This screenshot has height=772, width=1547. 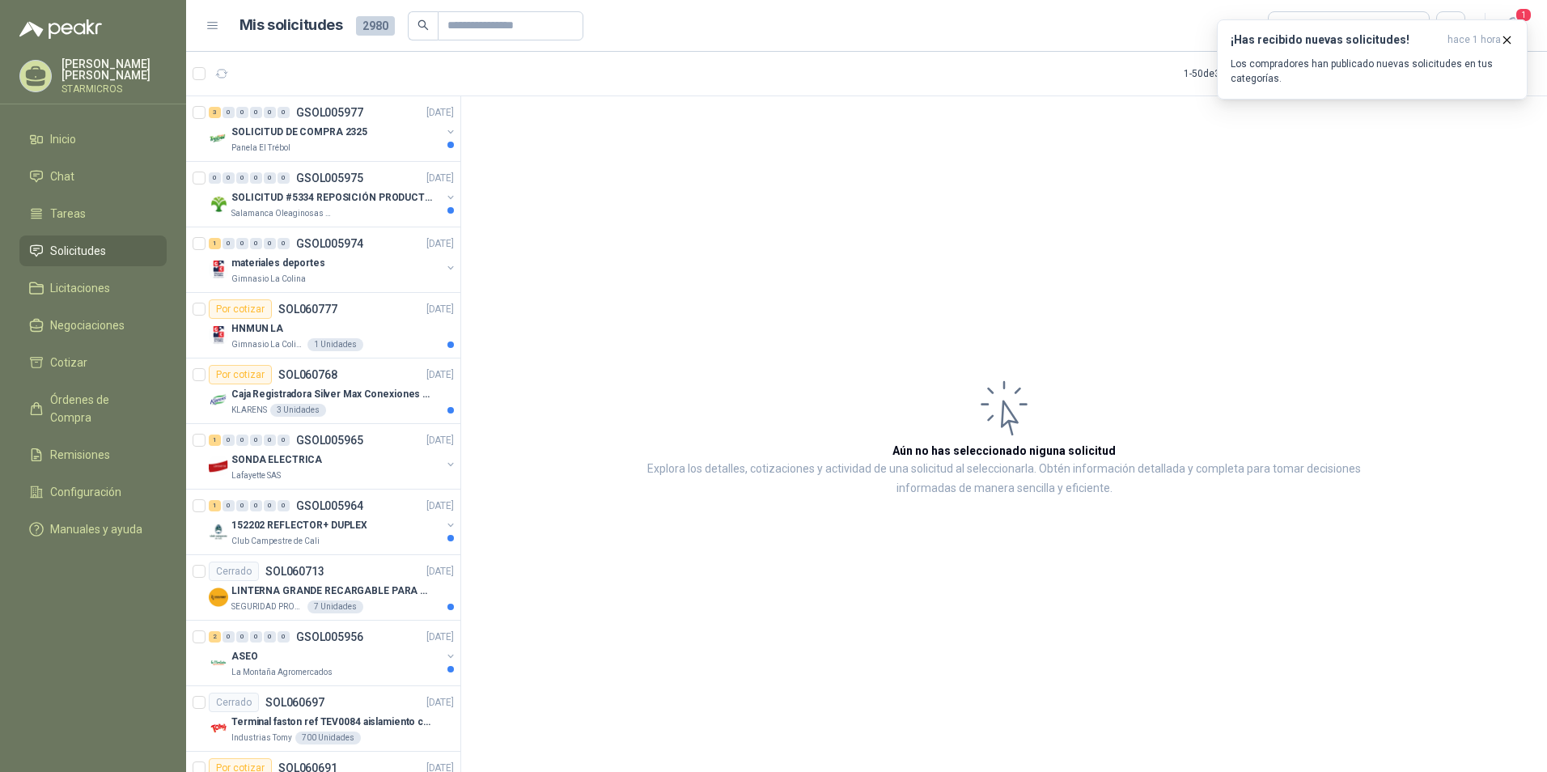 What do you see at coordinates (80, 455) in the screenshot?
I see `span: Remisiones` at bounding box center [80, 455].